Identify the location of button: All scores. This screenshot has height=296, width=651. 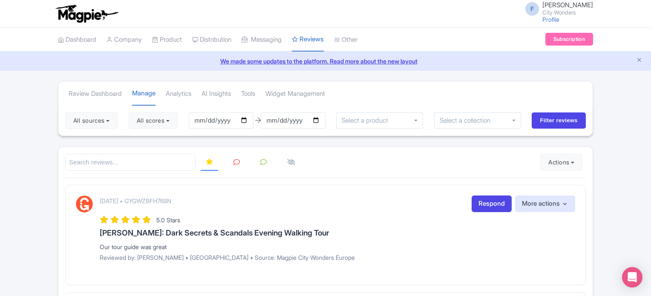
(153, 121).